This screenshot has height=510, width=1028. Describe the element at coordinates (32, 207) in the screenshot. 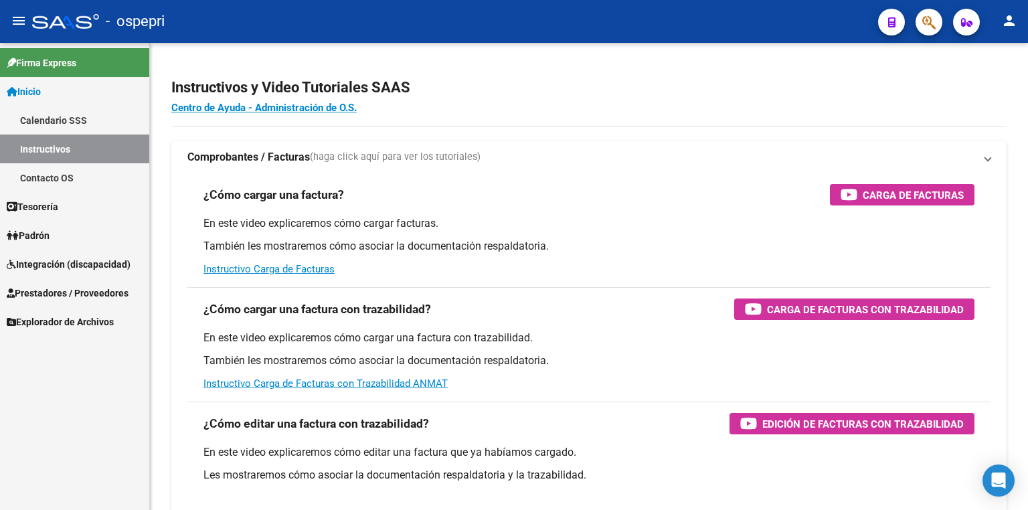

I see `span: Tesorería` at that location.